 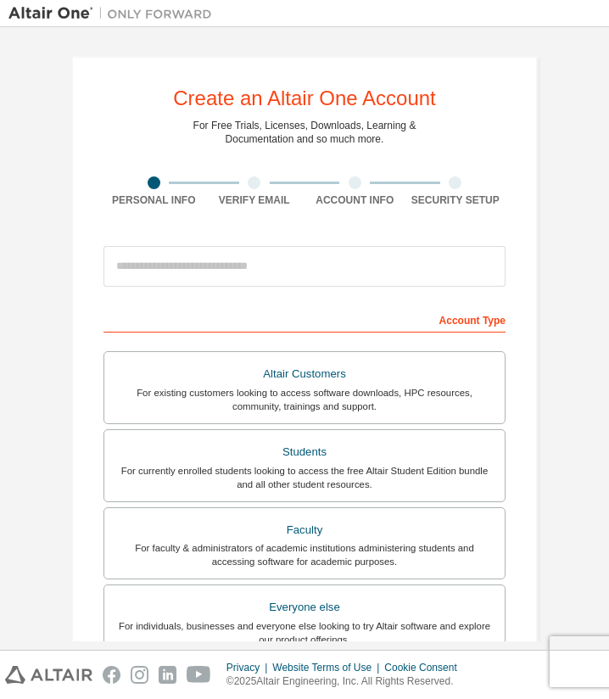 I want to click on div: Cookie Consent, so click(x=425, y=667).